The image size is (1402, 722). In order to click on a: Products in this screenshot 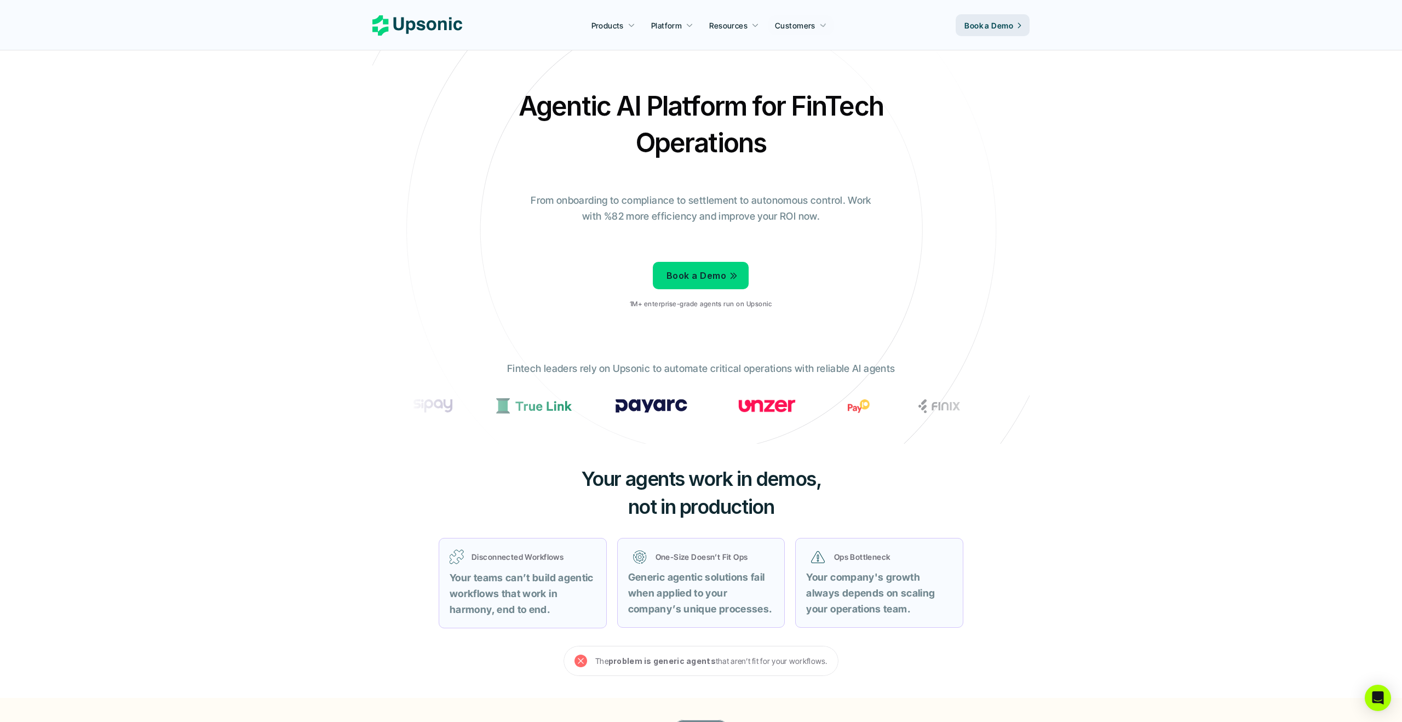, I will do `click(614, 25)`.